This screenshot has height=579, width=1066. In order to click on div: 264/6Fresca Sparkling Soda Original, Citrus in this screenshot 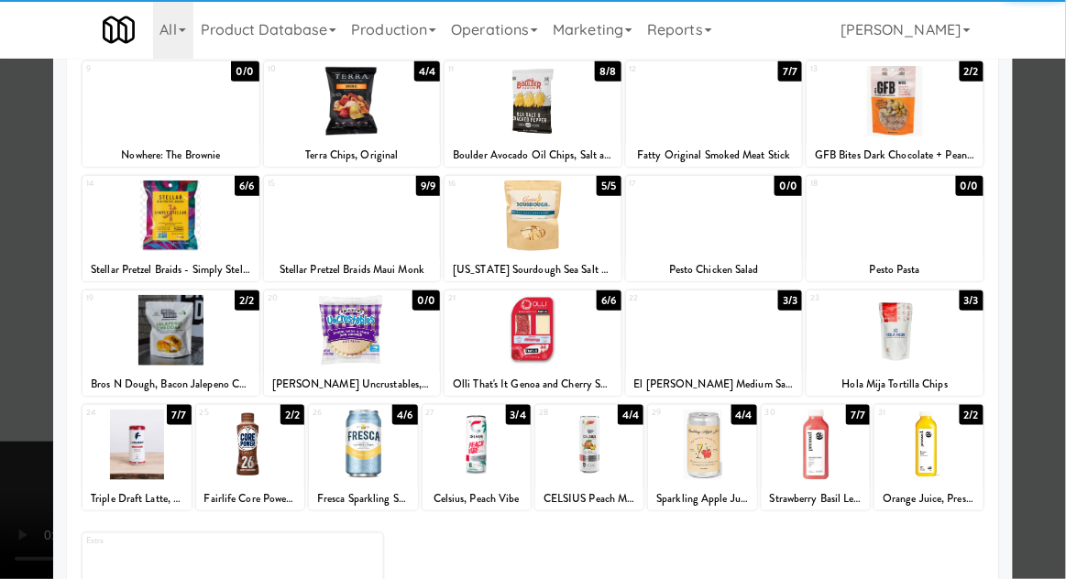, I will do `click(363, 457)`.